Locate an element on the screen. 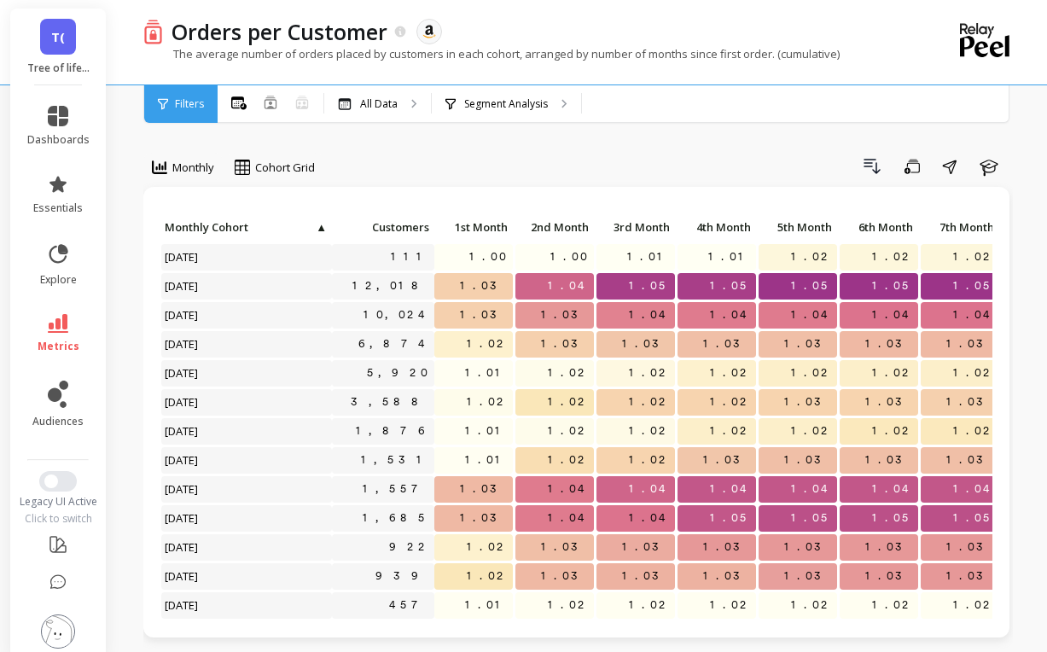 This screenshot has height=652, width=1047. span: 4th Month is located at coordinates (716, 227).